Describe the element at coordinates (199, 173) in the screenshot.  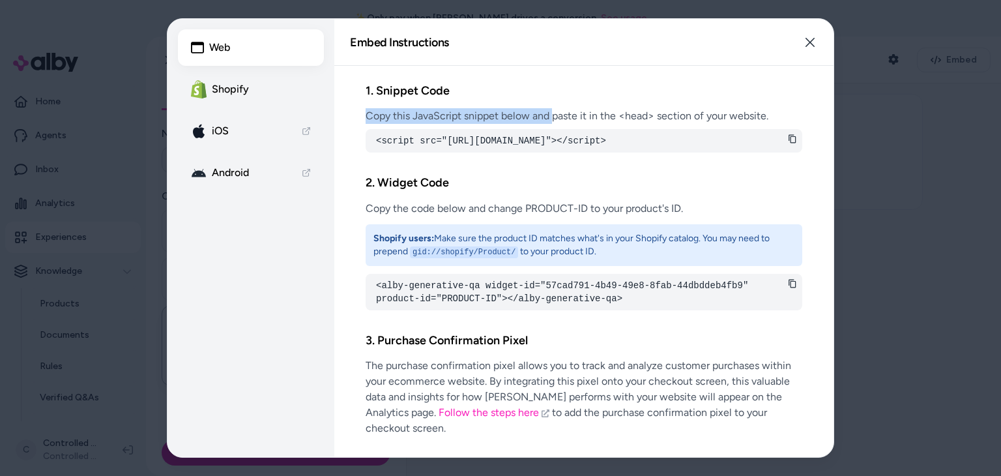
I see `img: android` at that location.